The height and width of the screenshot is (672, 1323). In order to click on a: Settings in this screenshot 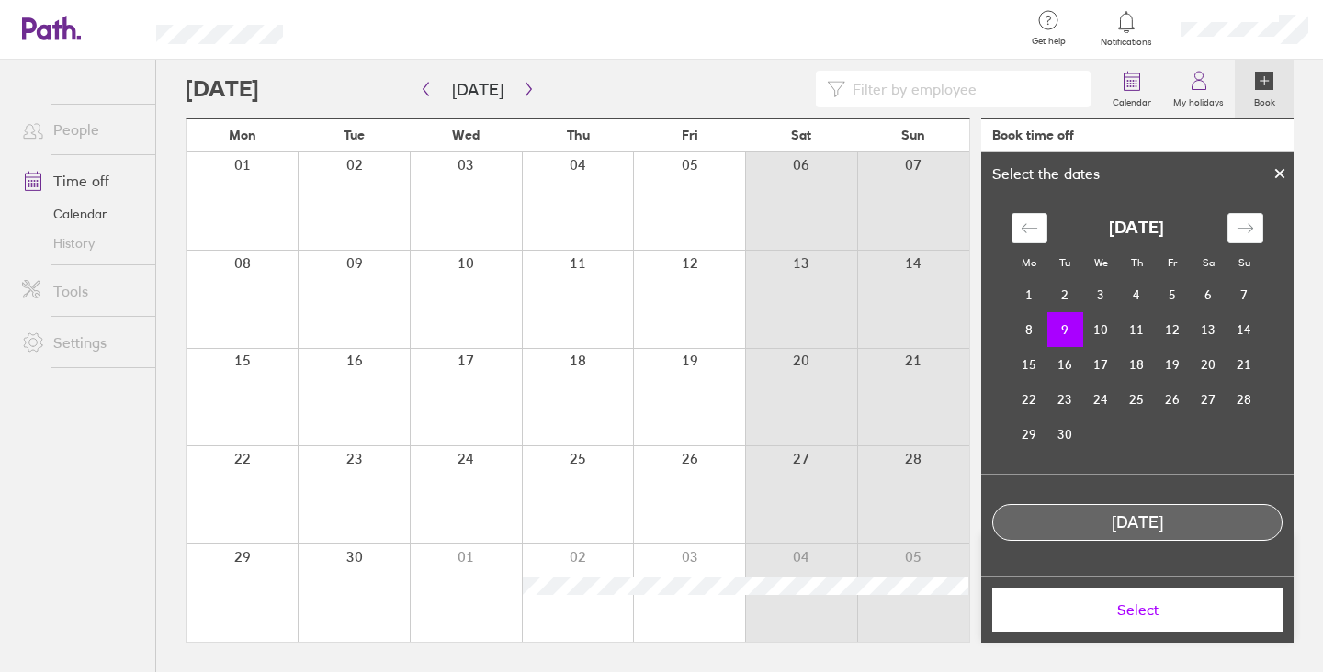, I will do `click(81, 343)`.